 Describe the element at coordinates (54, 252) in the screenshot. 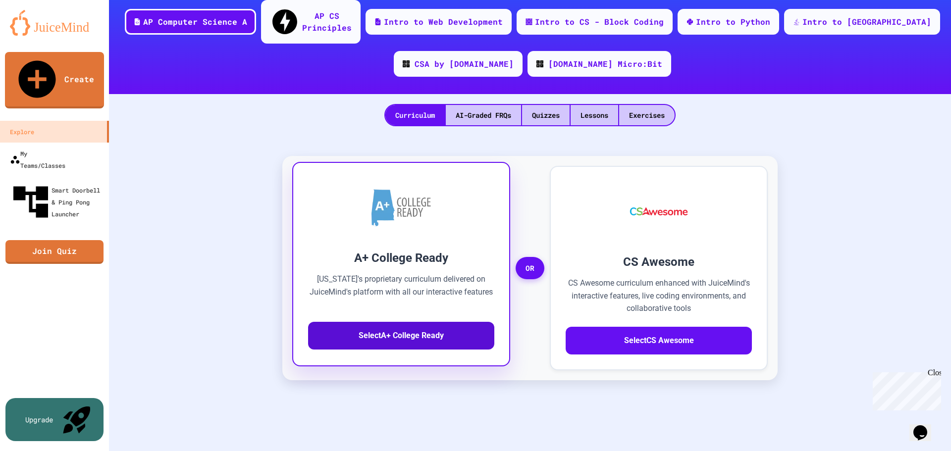

I see `a: Join Quiz` at that location.